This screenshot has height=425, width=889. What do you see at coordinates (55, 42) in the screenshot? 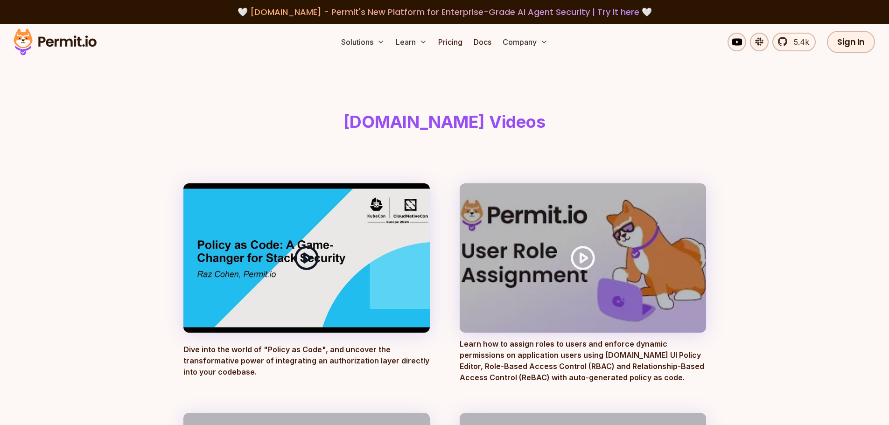
I see `img: Permit logo` at bounding box center [55, 42].